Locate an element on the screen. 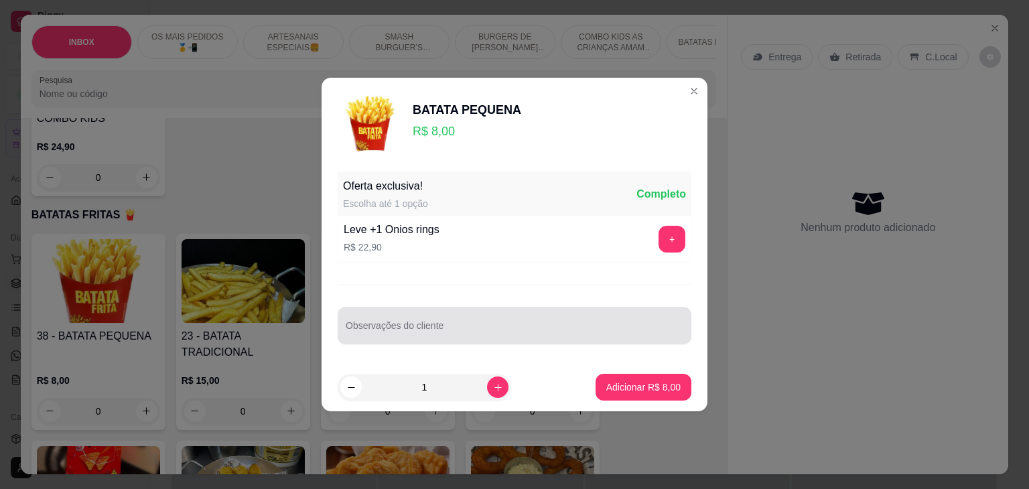 The height and width of the screenshot is (489, 1029). div: Escolha até 1 opção is located at coordinates (385, 204).